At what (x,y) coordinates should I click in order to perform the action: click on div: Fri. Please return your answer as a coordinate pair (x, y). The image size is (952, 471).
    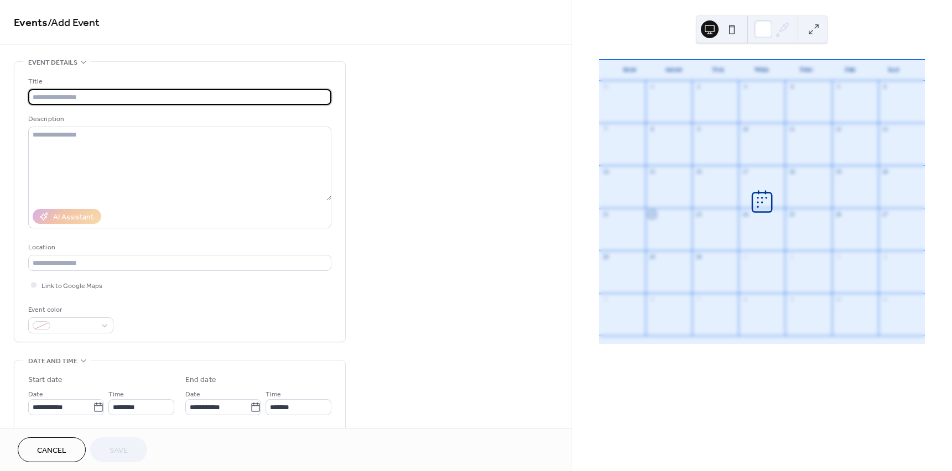
    Looking at the image, I should click on (850, 70).